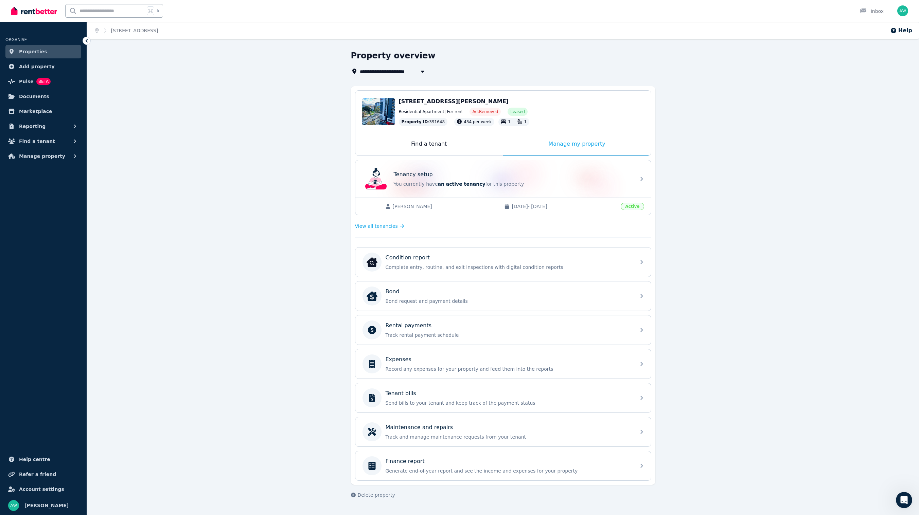  Describe the element at coordinates (34, 96) in the screenshot. I see `span: Documents` at that location.